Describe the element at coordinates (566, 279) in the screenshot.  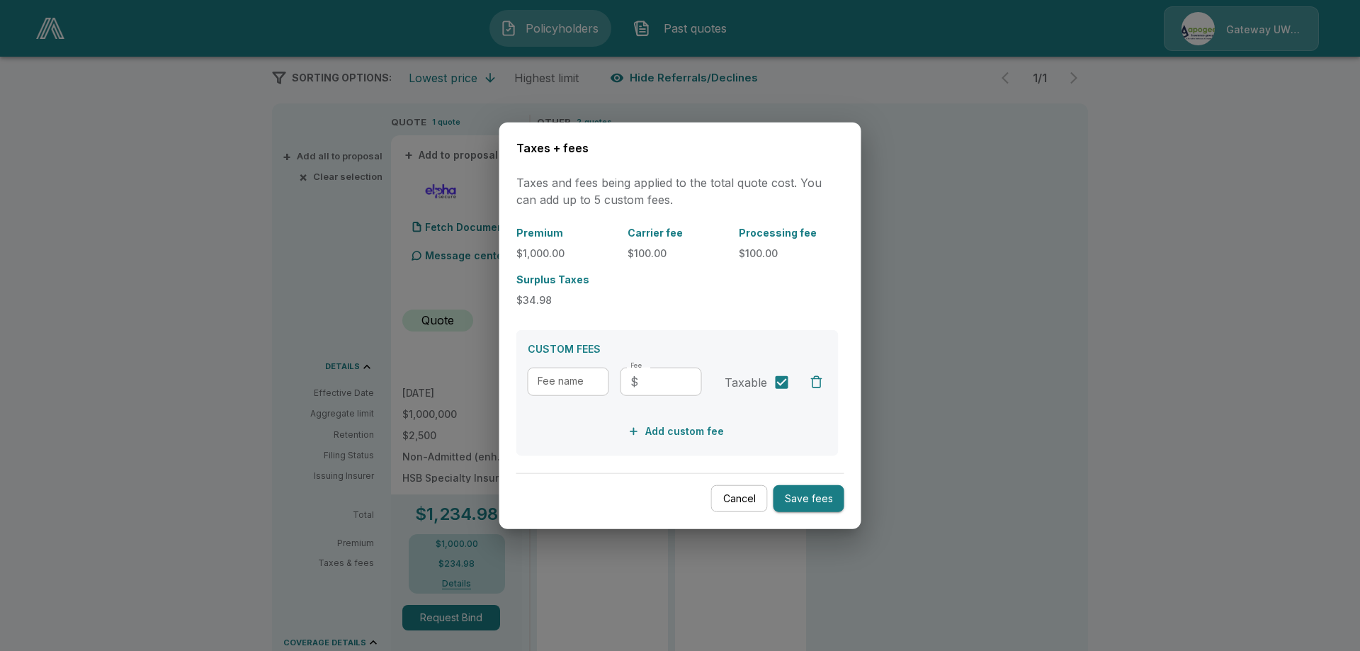
I see `p: Surplus Taxes` at that location.